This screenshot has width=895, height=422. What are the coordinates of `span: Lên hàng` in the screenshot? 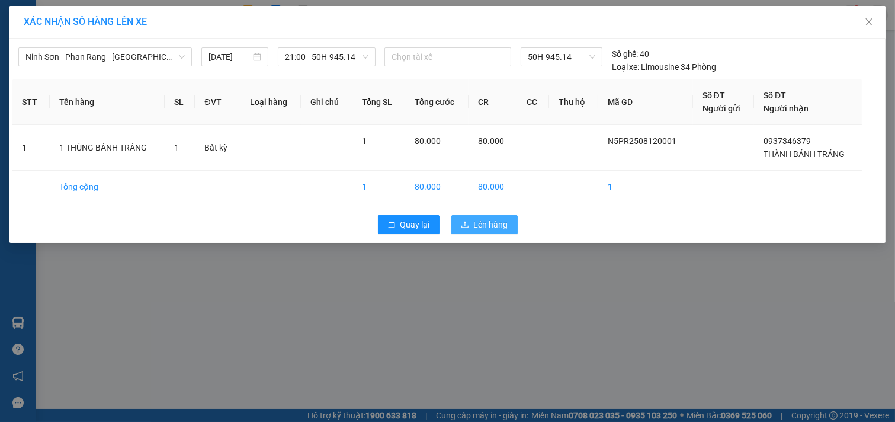 It's located at (491, 225).